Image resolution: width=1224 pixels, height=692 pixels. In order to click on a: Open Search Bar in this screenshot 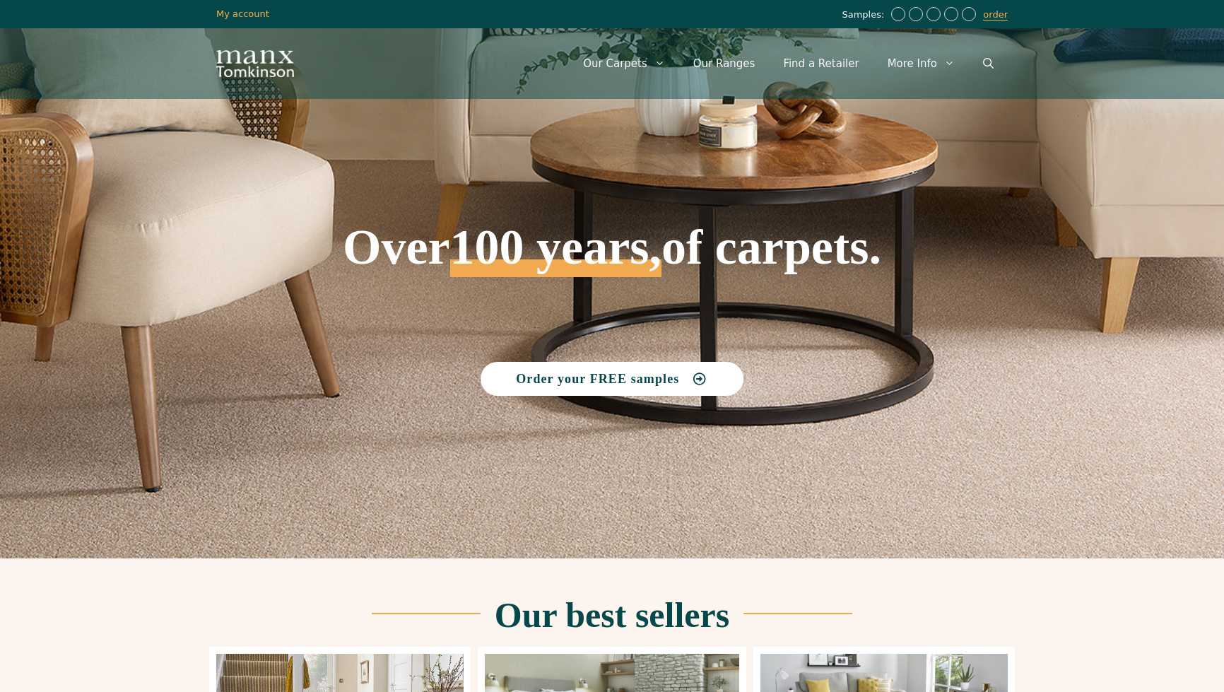, I will do `click(988, 64)`.